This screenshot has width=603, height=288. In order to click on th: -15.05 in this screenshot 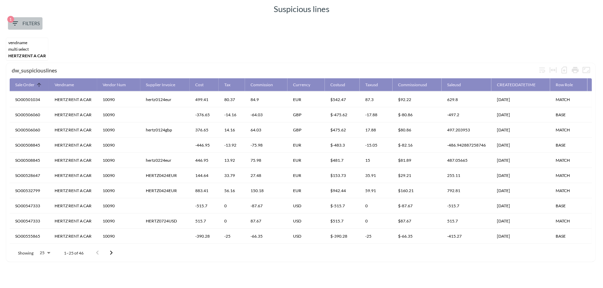, I will do `click(376, 145)`.